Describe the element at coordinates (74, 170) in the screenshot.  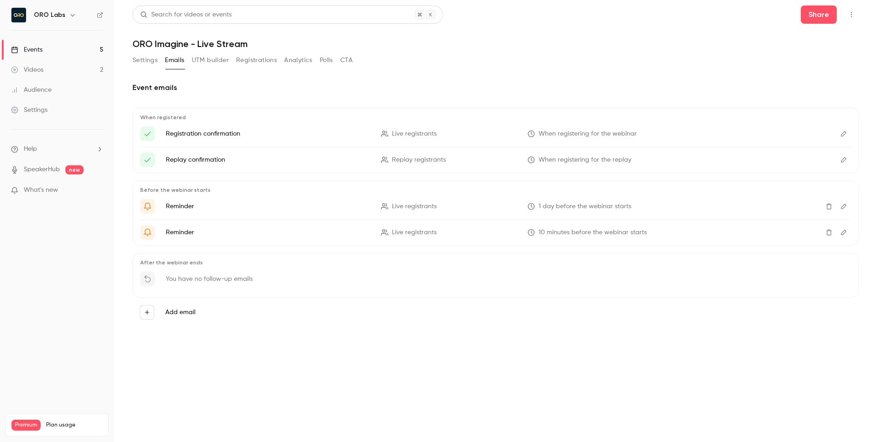
I see `span: new` at that location.